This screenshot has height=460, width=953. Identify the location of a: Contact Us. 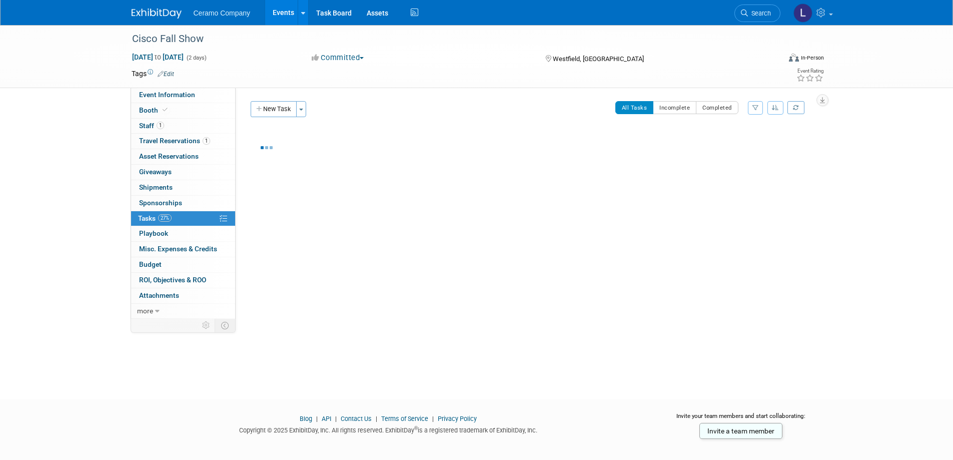
(356, 418).